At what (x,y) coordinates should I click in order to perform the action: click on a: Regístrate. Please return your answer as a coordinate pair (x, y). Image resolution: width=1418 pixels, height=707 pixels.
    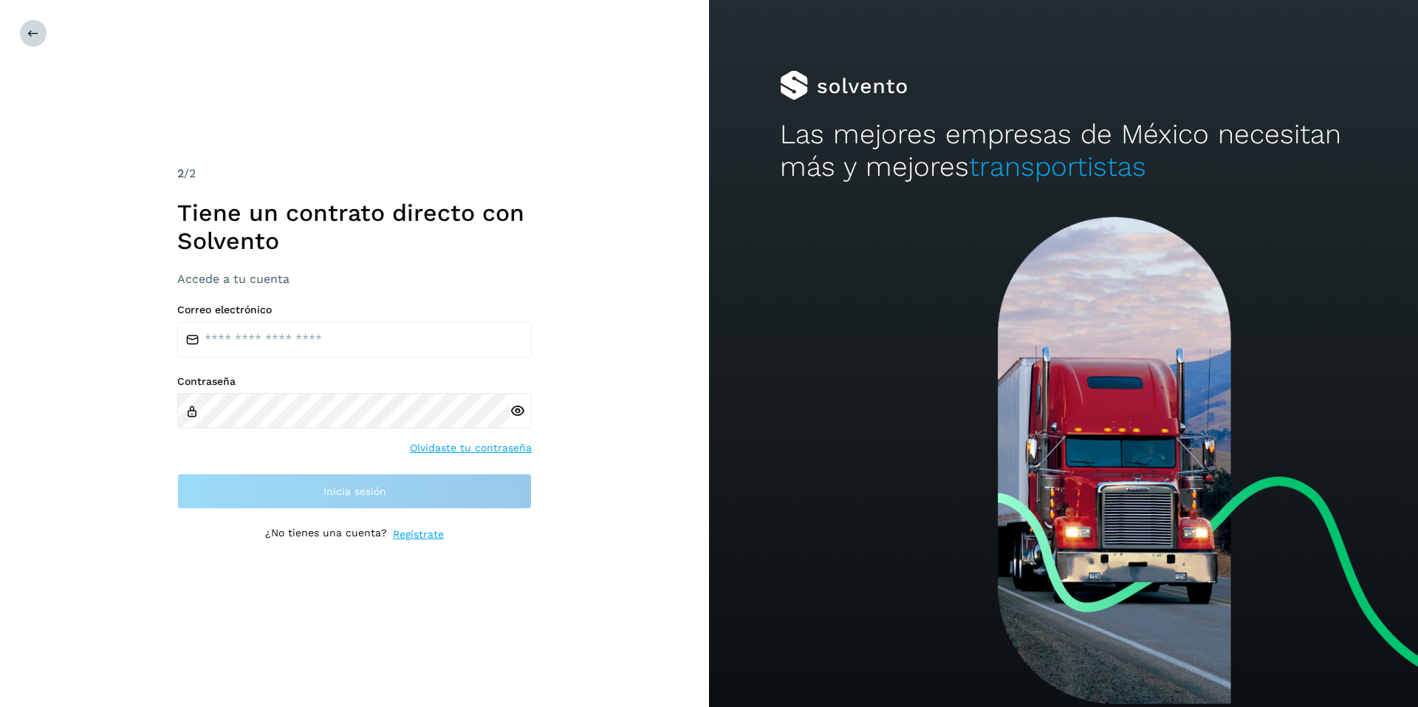
    Looking at the image, I should click on (418, 534).